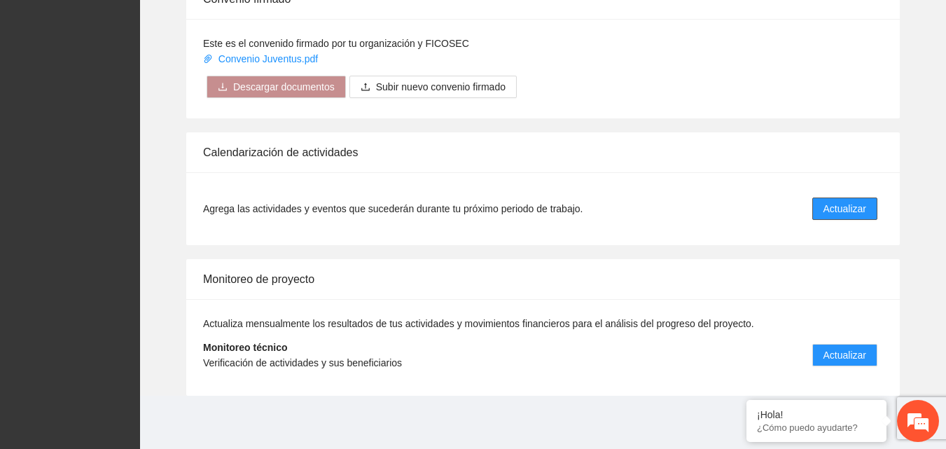 This screenshot has height=449, width=946. I want to click on span: download, so click(223, 88).